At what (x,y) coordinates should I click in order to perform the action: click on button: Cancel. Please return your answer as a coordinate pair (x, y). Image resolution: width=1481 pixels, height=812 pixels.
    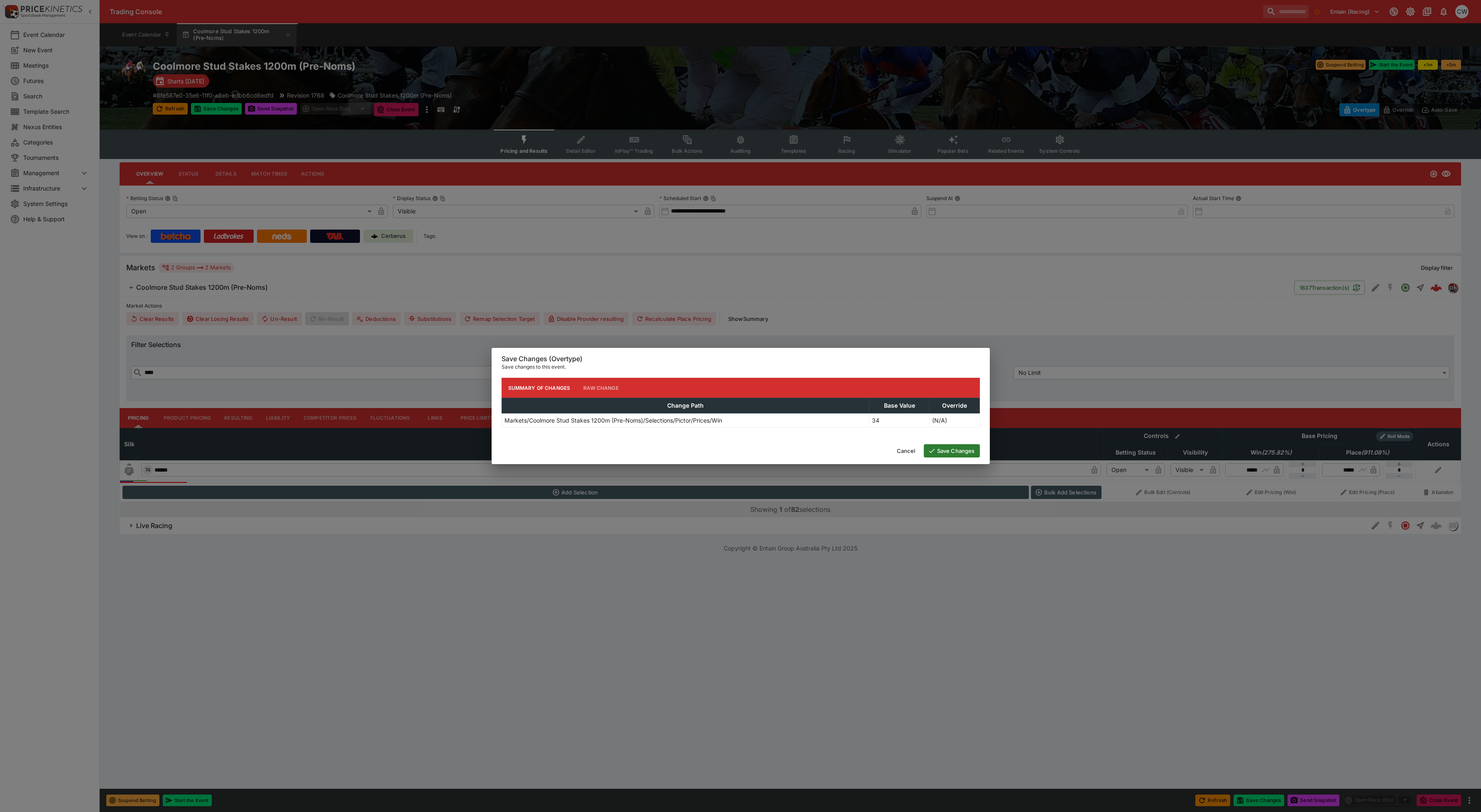
    Looking at the image, I should click on (906, 451).